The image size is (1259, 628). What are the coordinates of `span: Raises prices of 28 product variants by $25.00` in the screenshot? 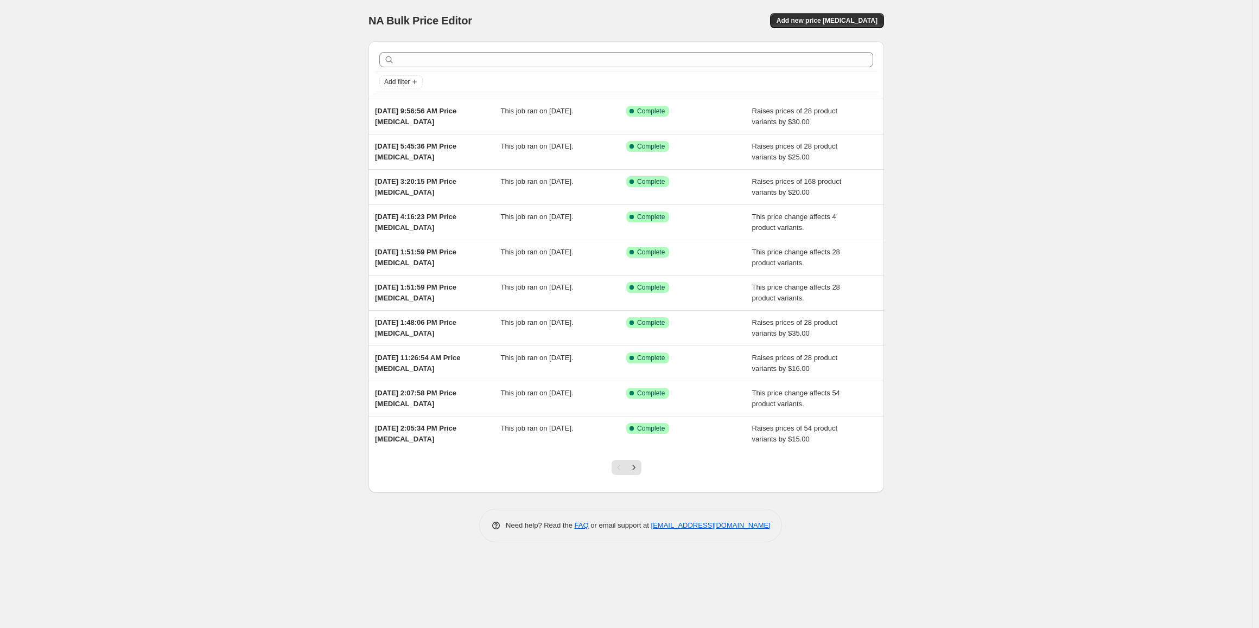 It's located at (795, 151).